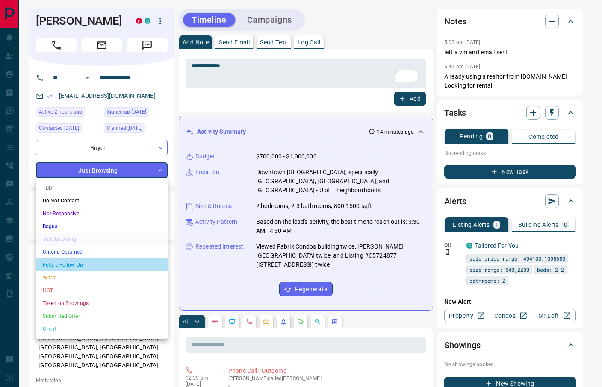  I want to click on li: Submitted Offer, so click(102, 316).